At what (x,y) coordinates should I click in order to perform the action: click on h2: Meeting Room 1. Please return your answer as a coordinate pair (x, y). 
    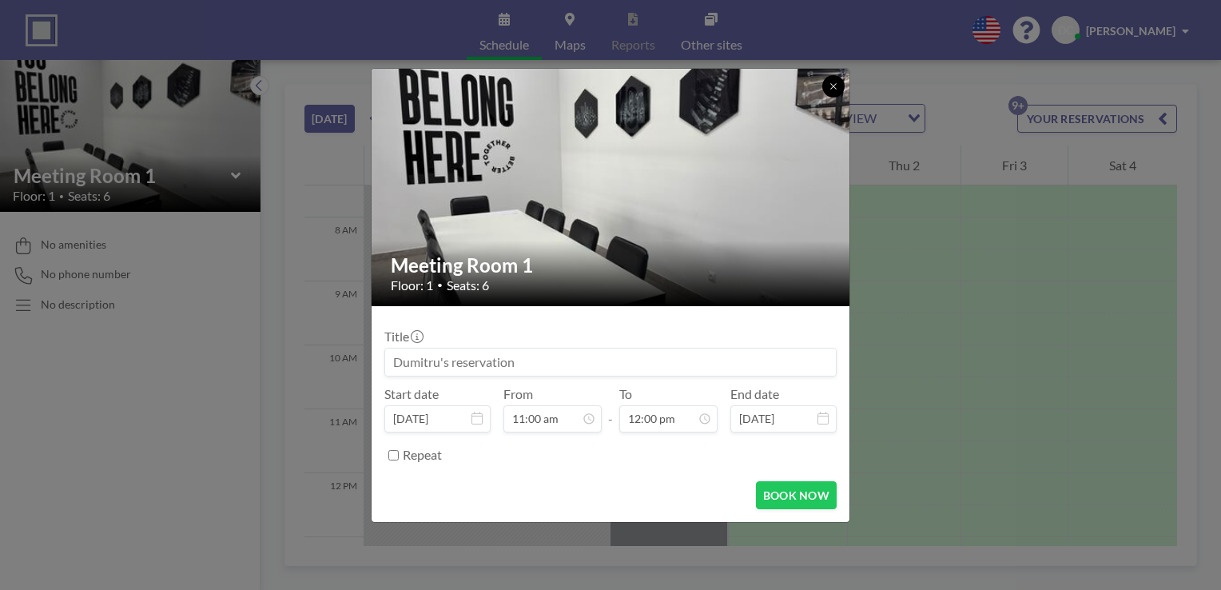
    Looking at the image, I should click on (611, 265).